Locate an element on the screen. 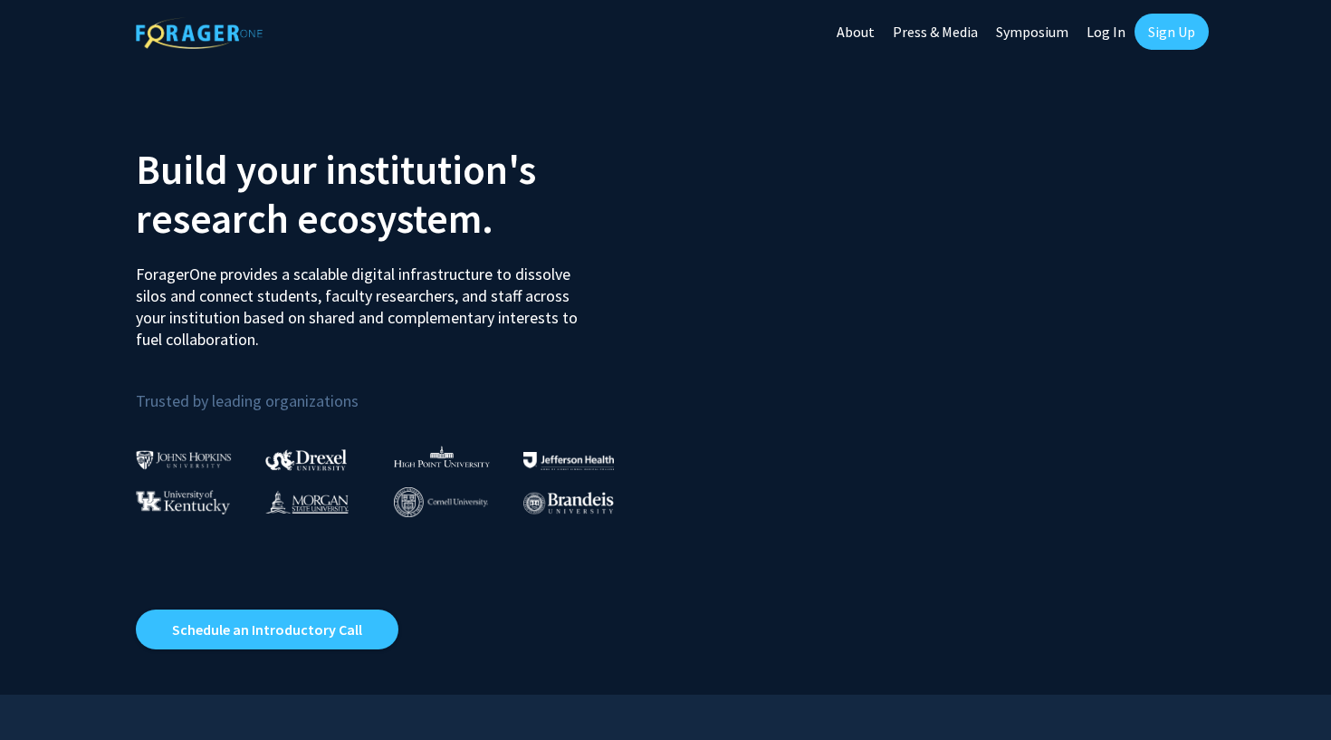  img: Brandeis University is located at coordinates (569, 502).